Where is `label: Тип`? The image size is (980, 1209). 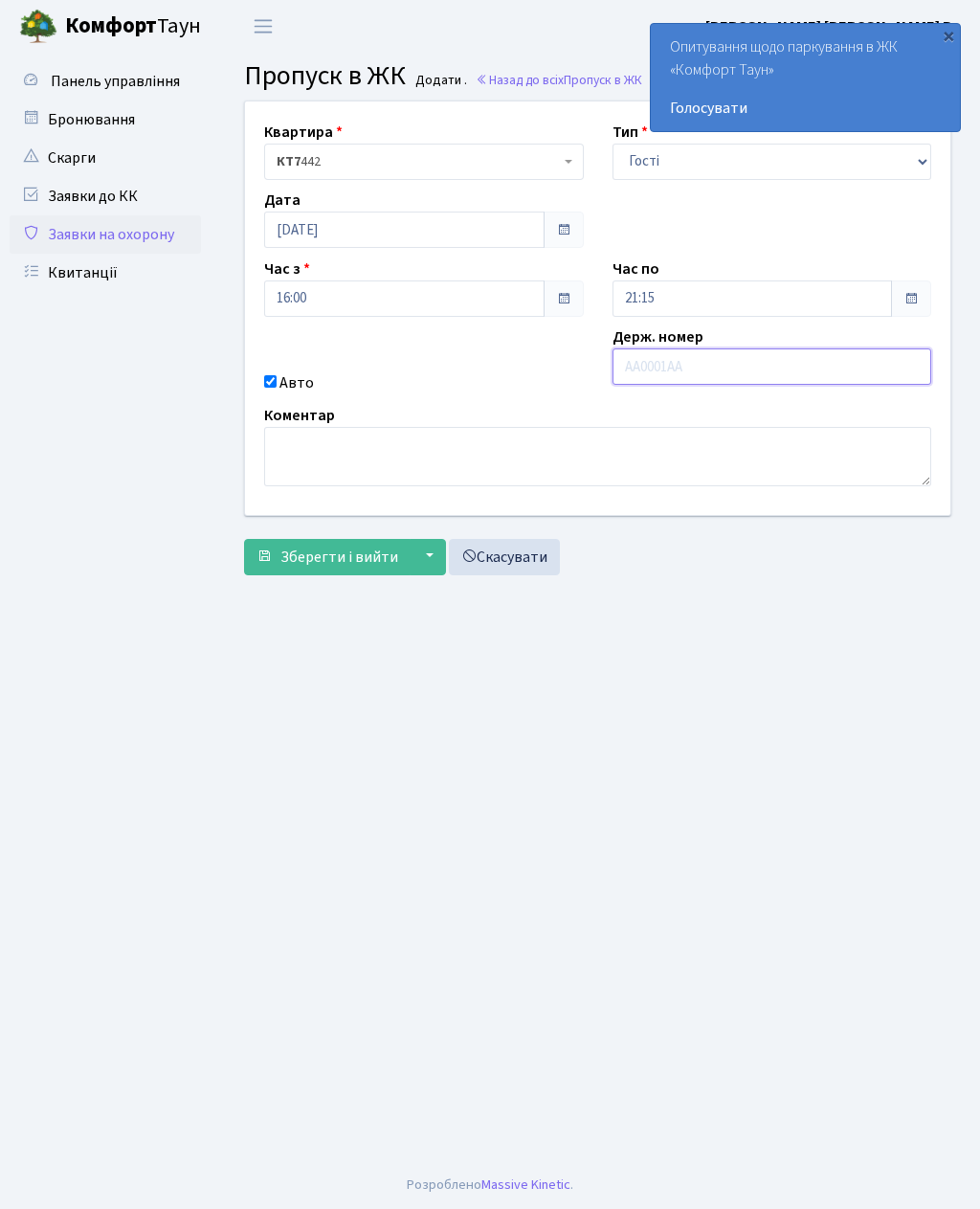 label: Тип is located at coordinates (630, 132).